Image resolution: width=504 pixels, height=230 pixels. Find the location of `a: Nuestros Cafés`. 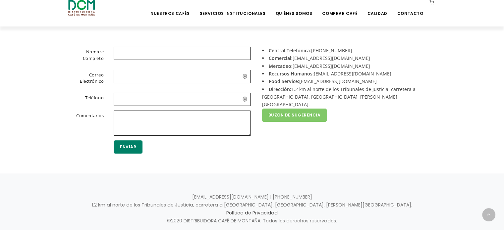

a: Nuestros Cafés is located at coordinates (170, 8).